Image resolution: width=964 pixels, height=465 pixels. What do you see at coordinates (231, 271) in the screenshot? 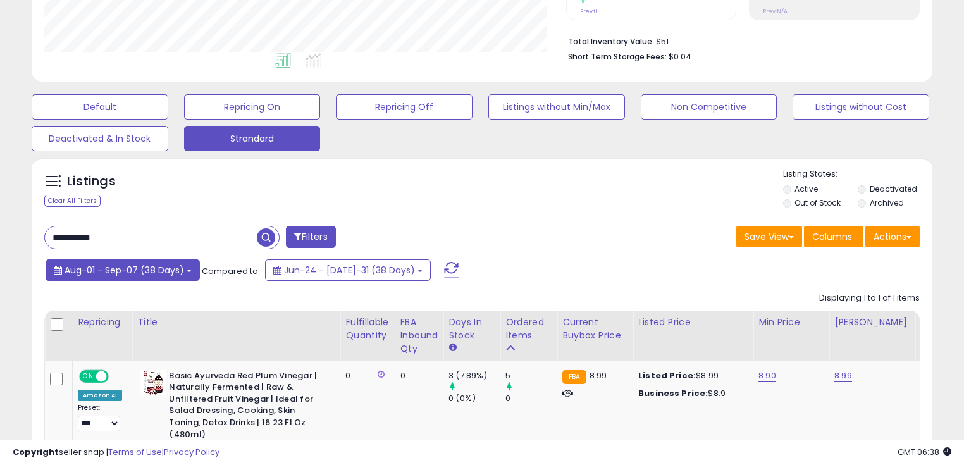
I see `span: Compared to:` at bounding box center [231, 271].